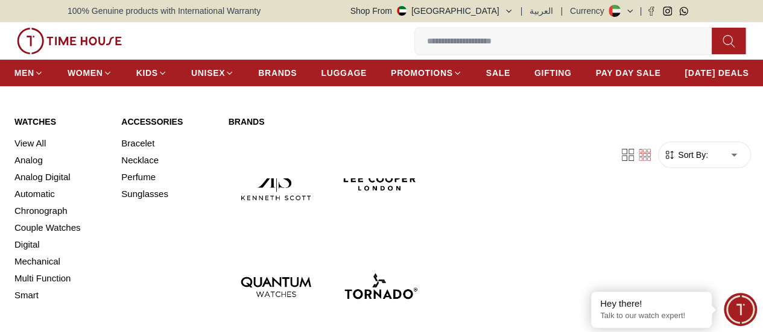 This screenshot has height=332, width=763. What do you see at coordinates (328, 122) in the screenshot?
I see `a: Brands` at bounding box center [328, 122].